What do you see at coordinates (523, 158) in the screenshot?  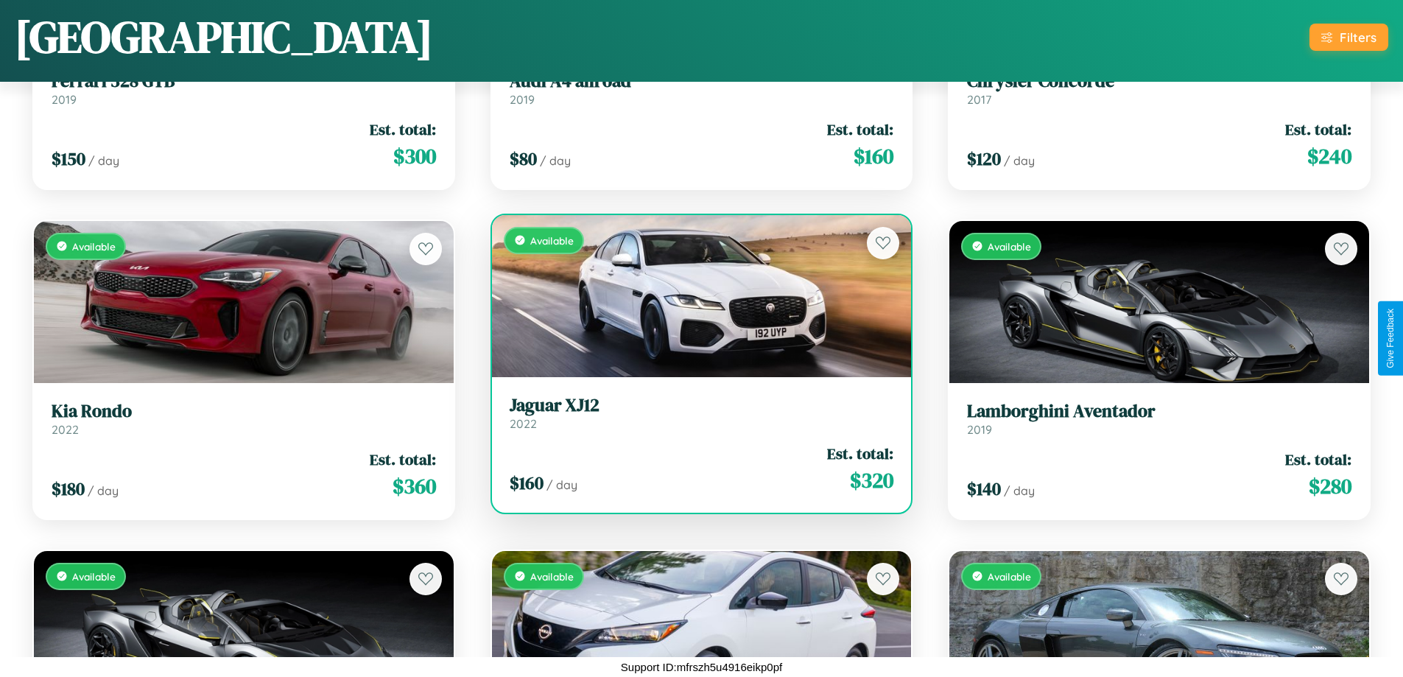 I see `span: $ 80` at bounding box center [523, 158].